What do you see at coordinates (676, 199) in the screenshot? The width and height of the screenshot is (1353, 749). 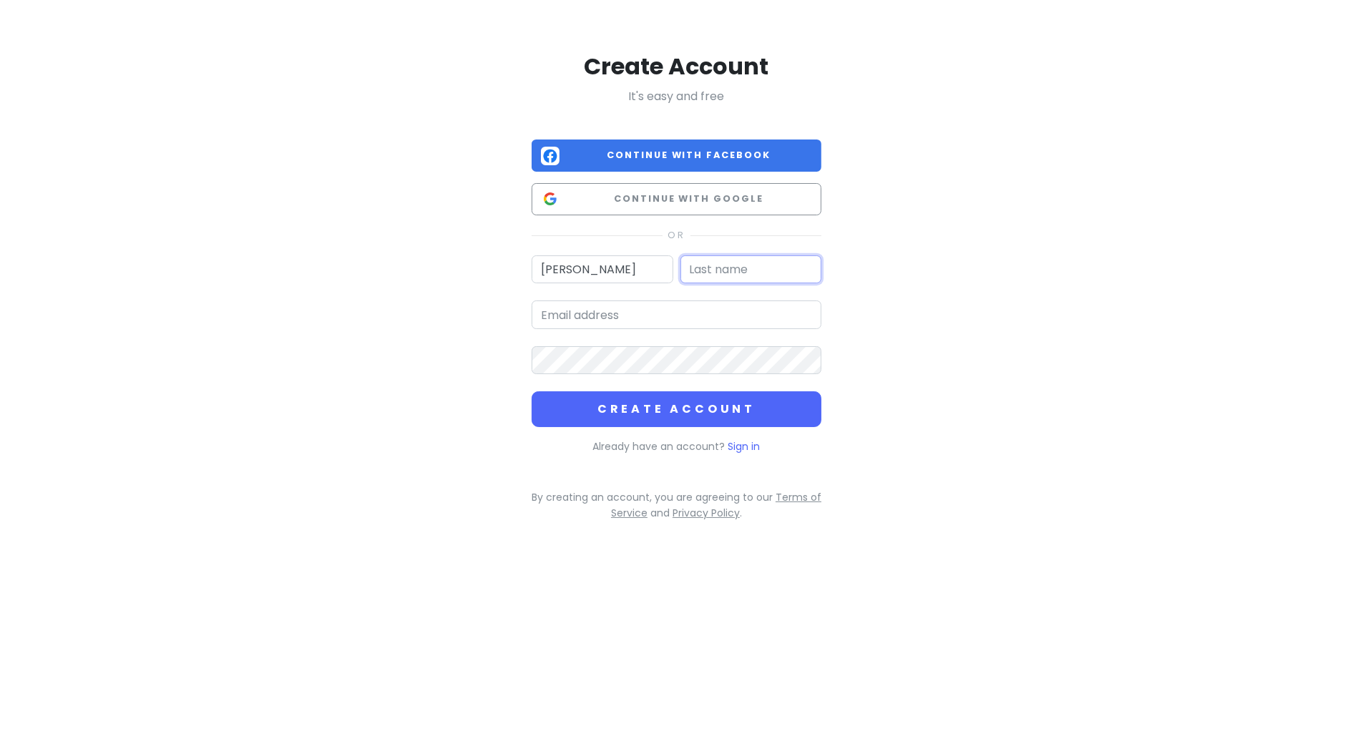 I see `button: Continue with Google` at bounding box center [676, 199].